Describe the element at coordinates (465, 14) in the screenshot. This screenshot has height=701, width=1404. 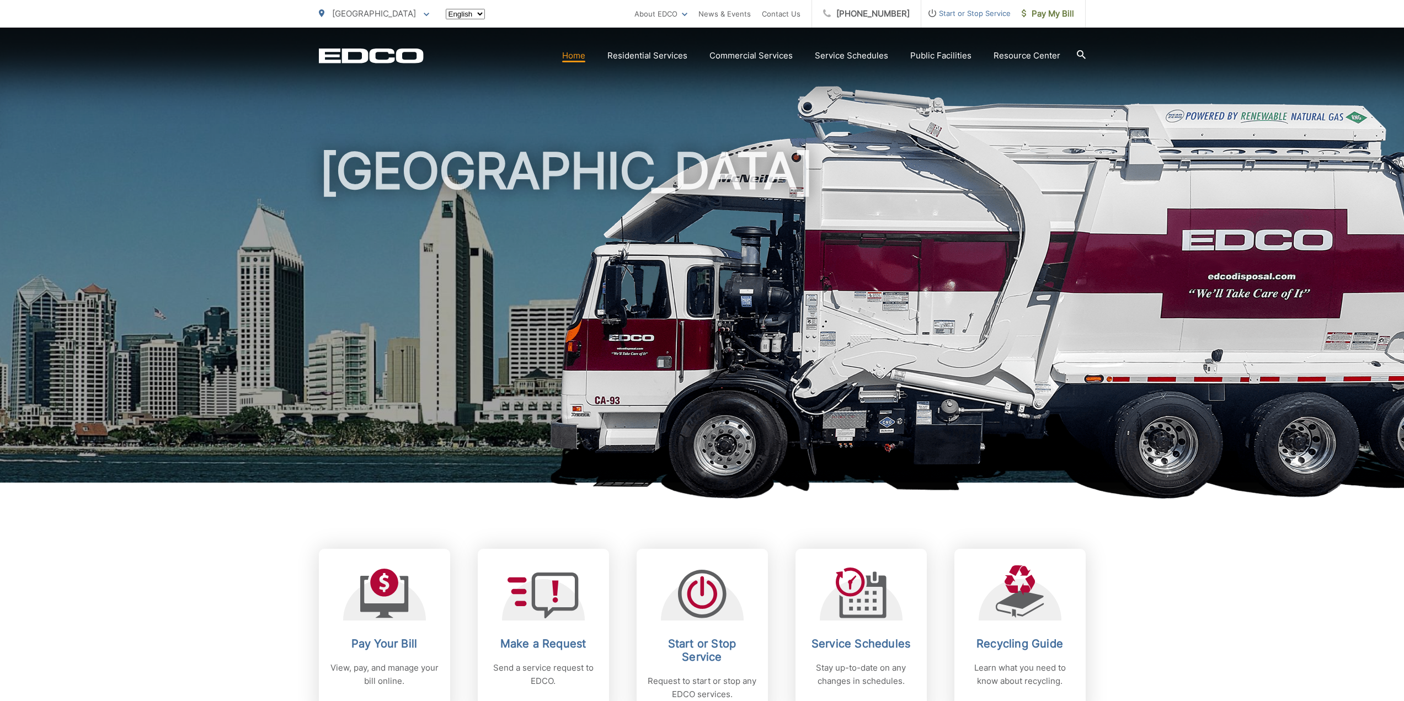
I see `select: Select a language` at that location.